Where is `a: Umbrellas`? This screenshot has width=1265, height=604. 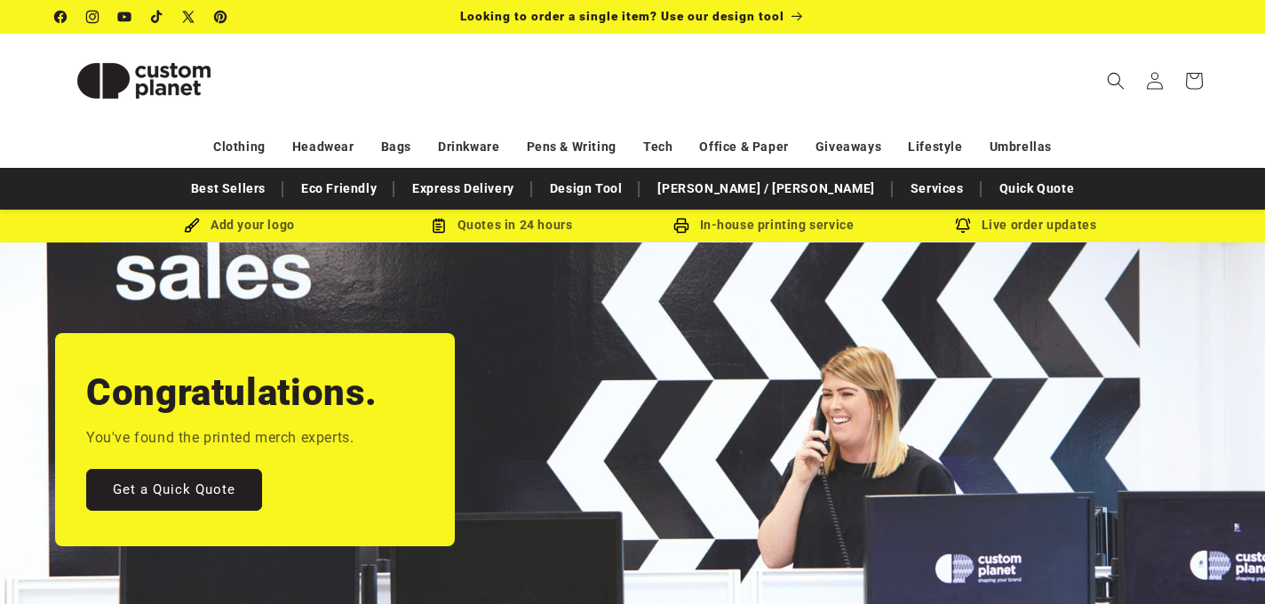
a: Umbrellas is located at coordinates (1021, 147).